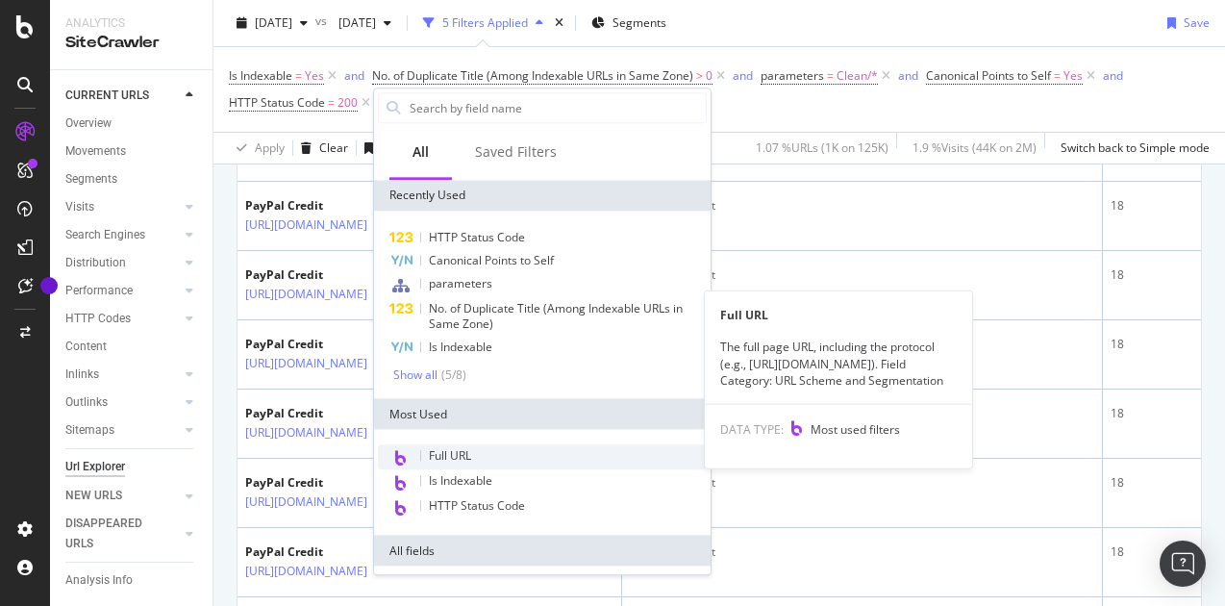  Describe the element at coordinates (542, 195) in the screenshot. I see `div: Recently Used` at that location.